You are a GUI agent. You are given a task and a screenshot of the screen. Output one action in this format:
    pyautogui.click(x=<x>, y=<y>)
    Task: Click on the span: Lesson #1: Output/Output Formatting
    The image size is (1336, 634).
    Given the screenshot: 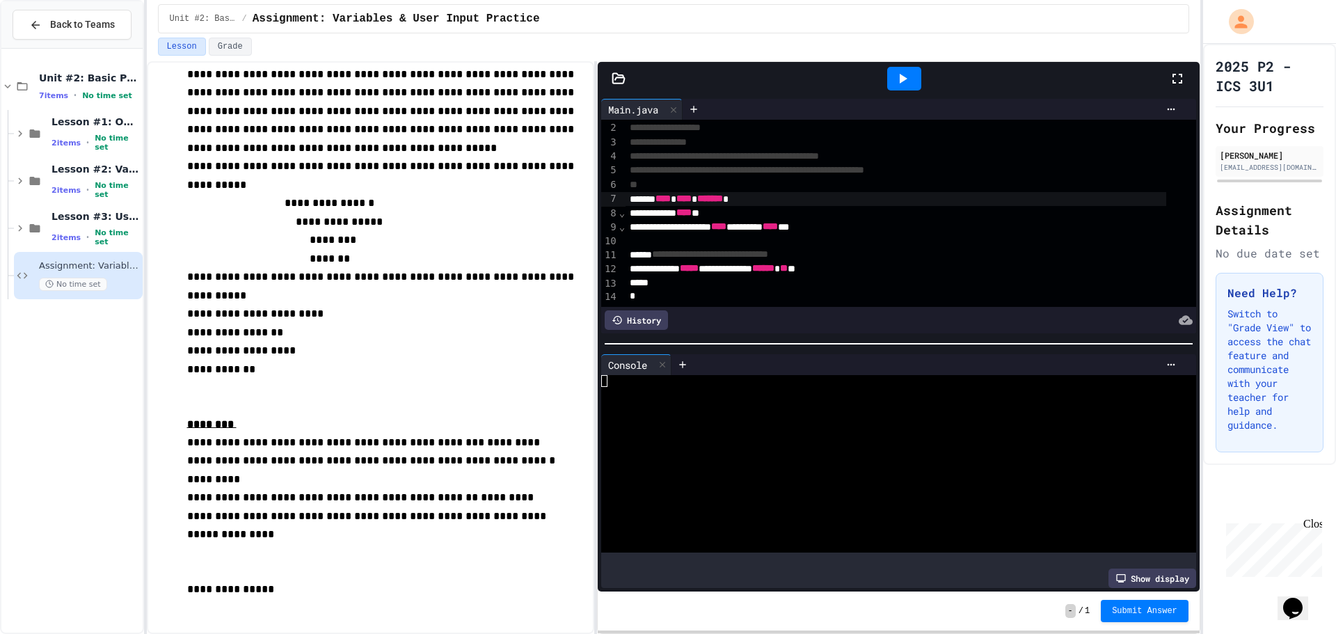 What is the action you would take?
    pyautogui.click(x=95, y=122)
    